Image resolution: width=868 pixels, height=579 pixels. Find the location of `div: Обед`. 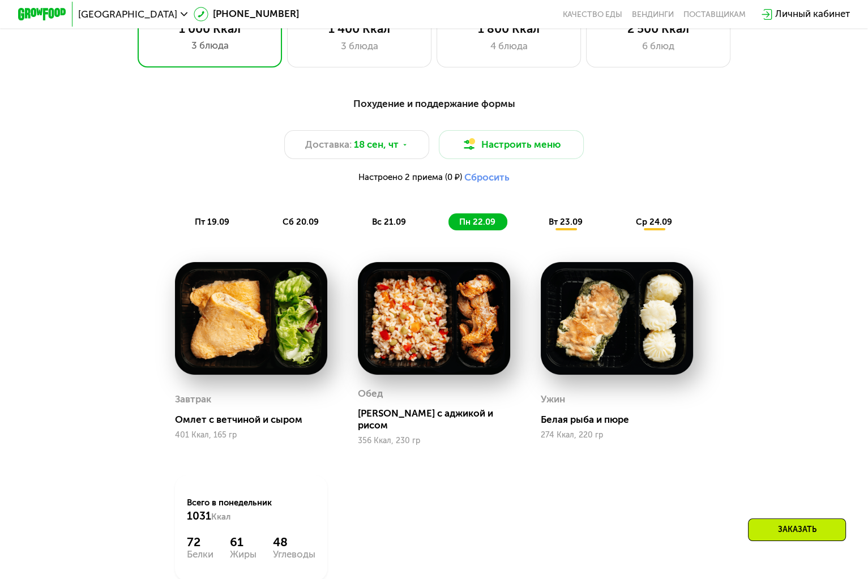

div: Обед is located at coordinates (370, 394).